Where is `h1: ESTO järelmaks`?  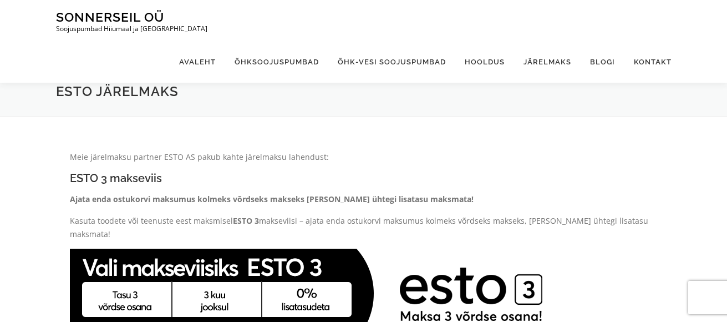 h1: ESTO järelmaks is located at coordinates (364, 91).